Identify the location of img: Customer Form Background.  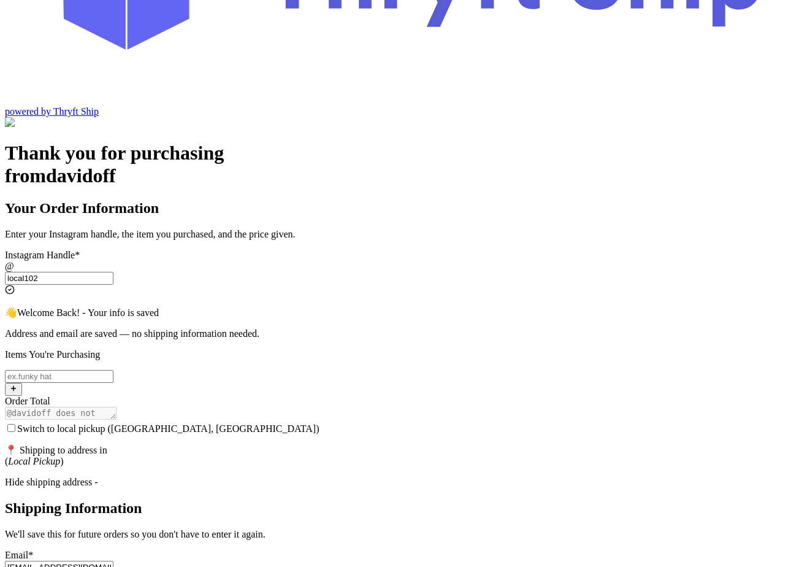
(66, 123).